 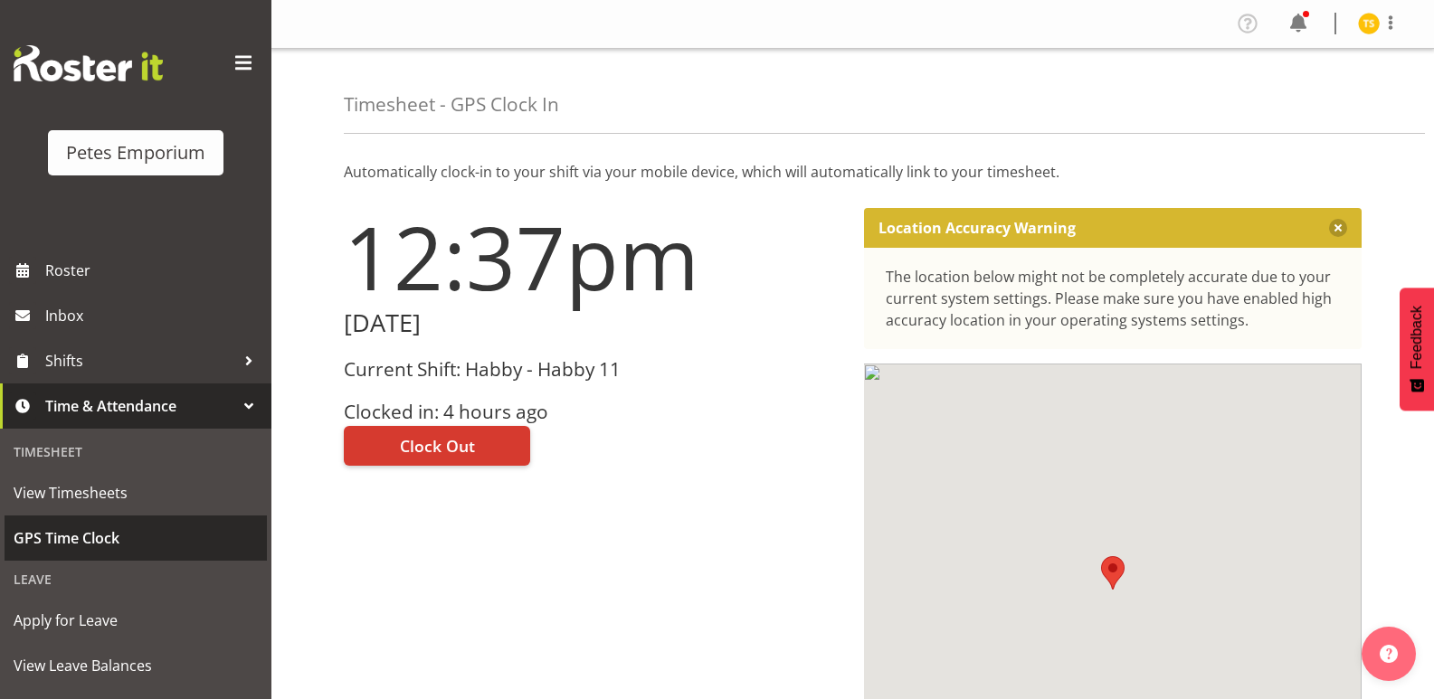 What do you see at coordinates (136, 451) in the screenshot?
I see `div: Timesheet` at bounding box center [136, 451].